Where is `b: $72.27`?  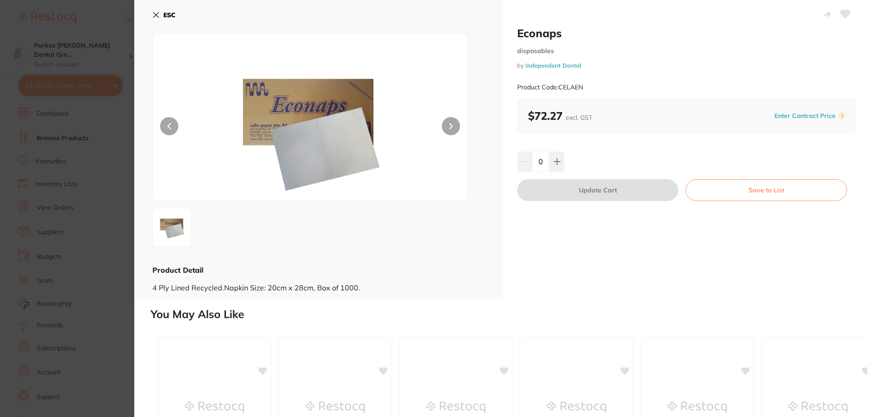
b: $72.27 is located at coordinates (560, 116).